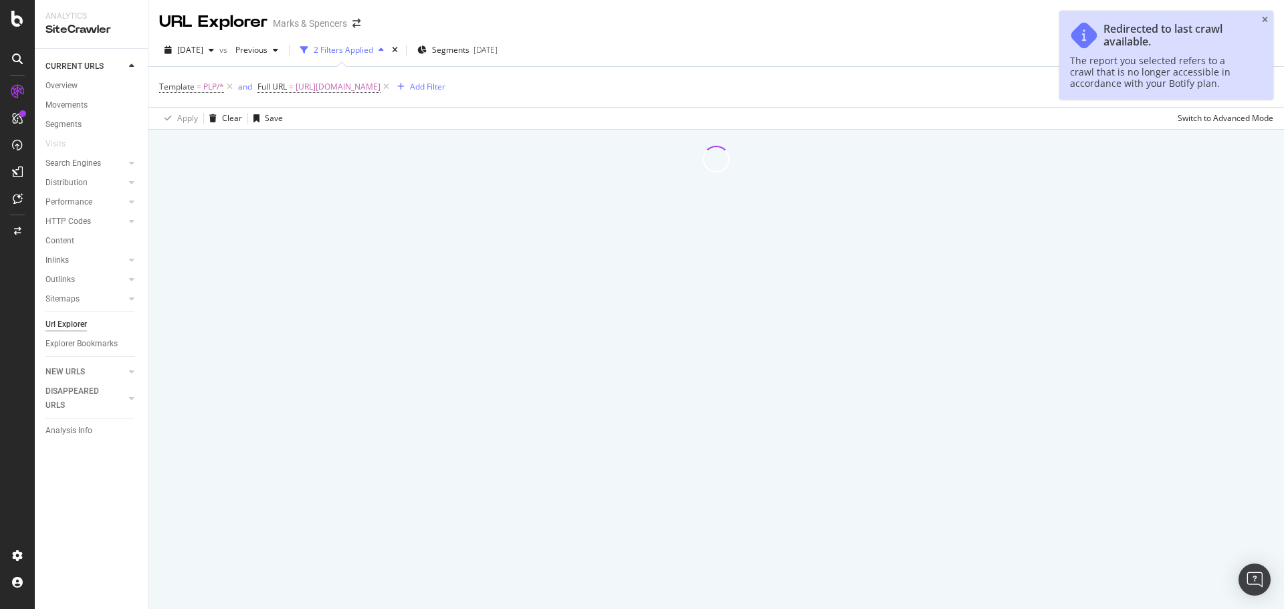  Describe the element at coordinates (223, 118) in the screenshot. I see `button: Clear` at that location.